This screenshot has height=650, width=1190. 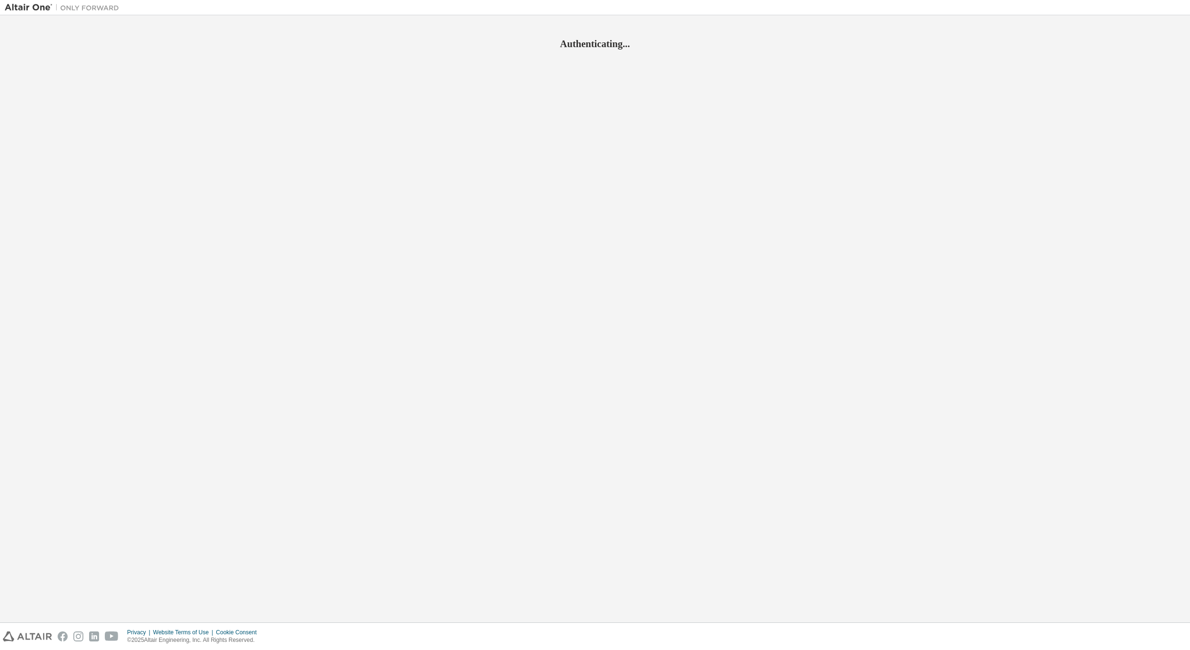 What do you see at coordinates (111, 636) in the screenshot?
I see `img: youtube.svg` at bounding box center [111, 636].